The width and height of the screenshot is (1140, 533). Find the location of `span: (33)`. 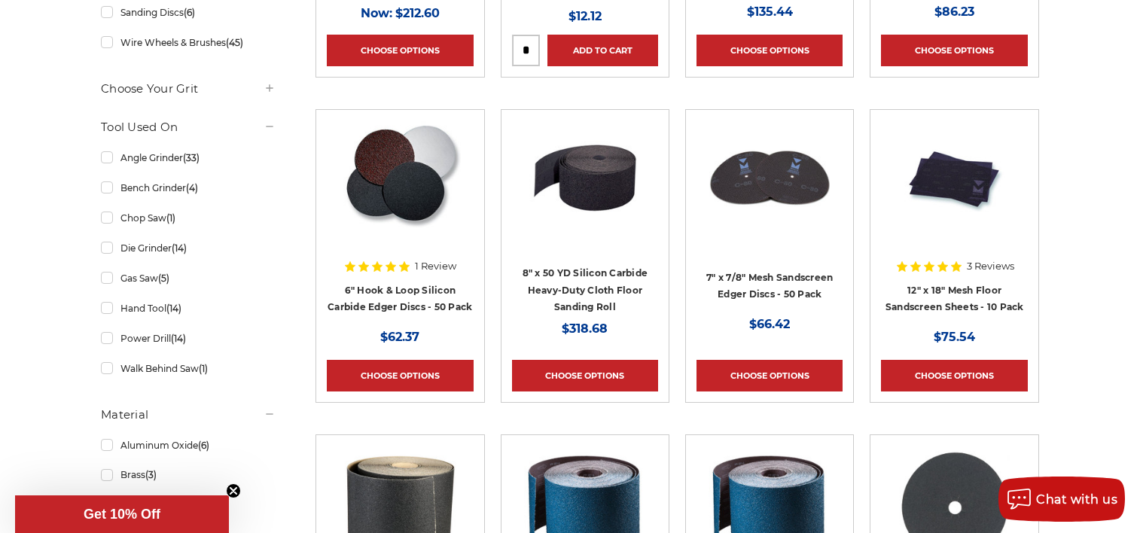

span: (33) is located at coordinates (191, 157).